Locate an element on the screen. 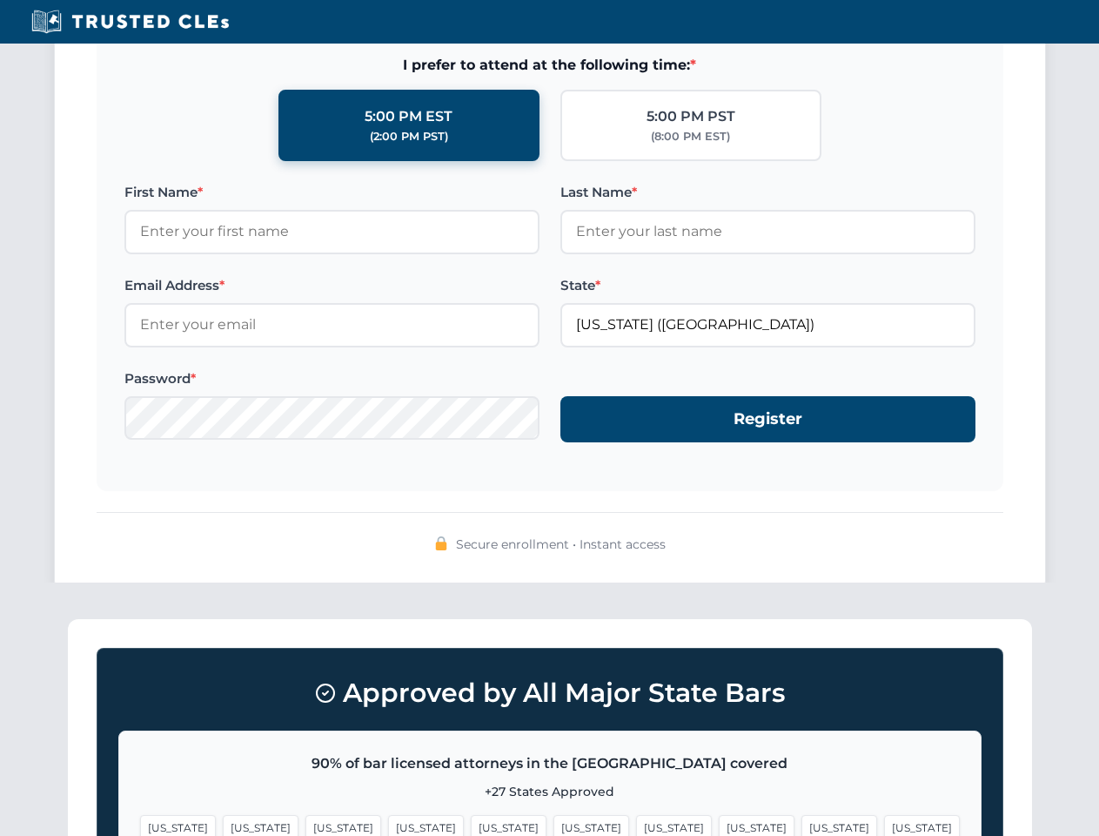 The width and height of the screenshot is (1099, 836). label: Password is located at coordinates (332, 379).